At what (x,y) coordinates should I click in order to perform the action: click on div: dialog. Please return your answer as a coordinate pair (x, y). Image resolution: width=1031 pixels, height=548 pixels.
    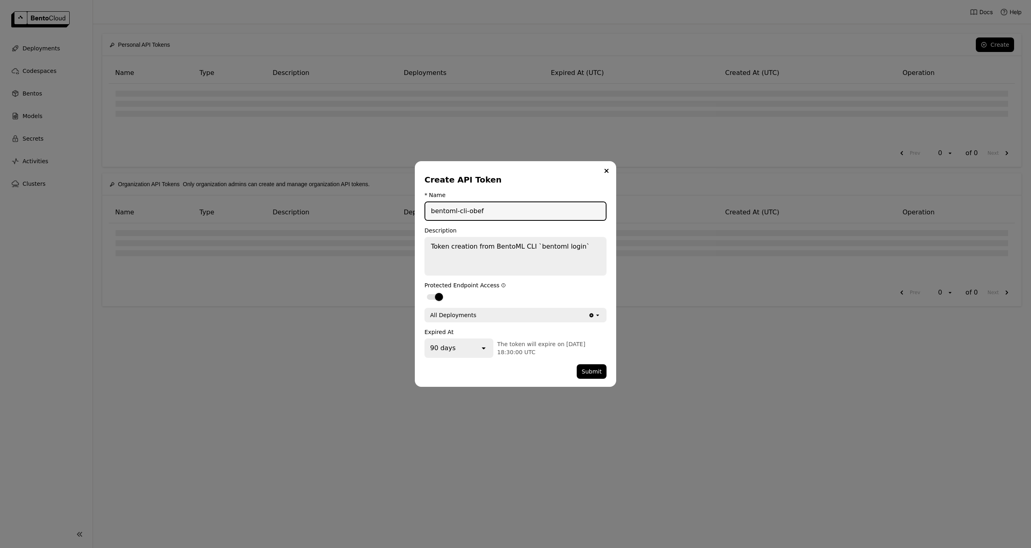
    Looking at the image, I should click on (516, 274).